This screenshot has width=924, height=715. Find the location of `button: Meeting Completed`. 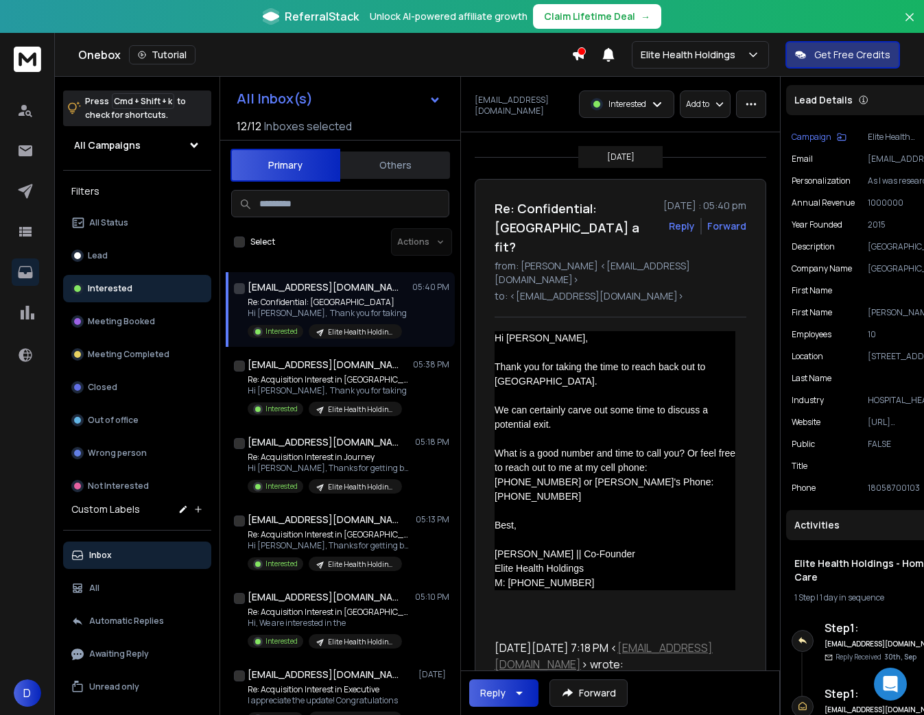

button: Meeting Completed is located at coordinates (137, 355).